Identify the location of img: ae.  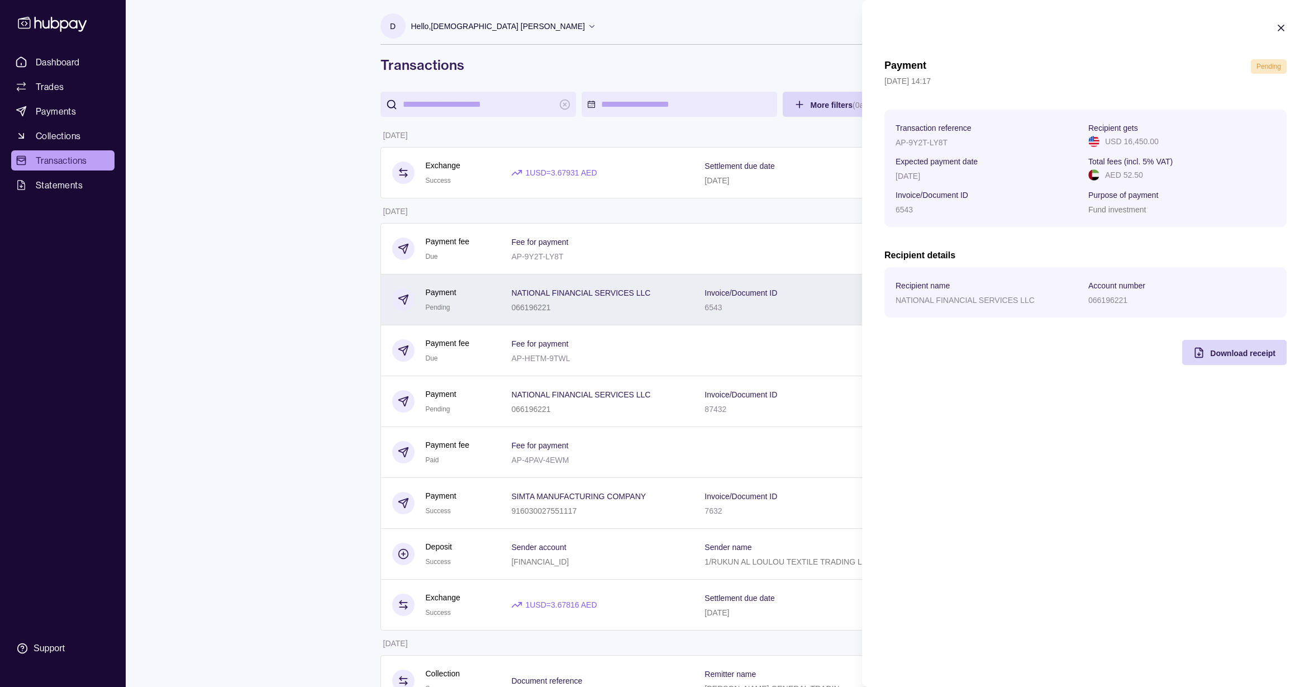
(1094, 175).